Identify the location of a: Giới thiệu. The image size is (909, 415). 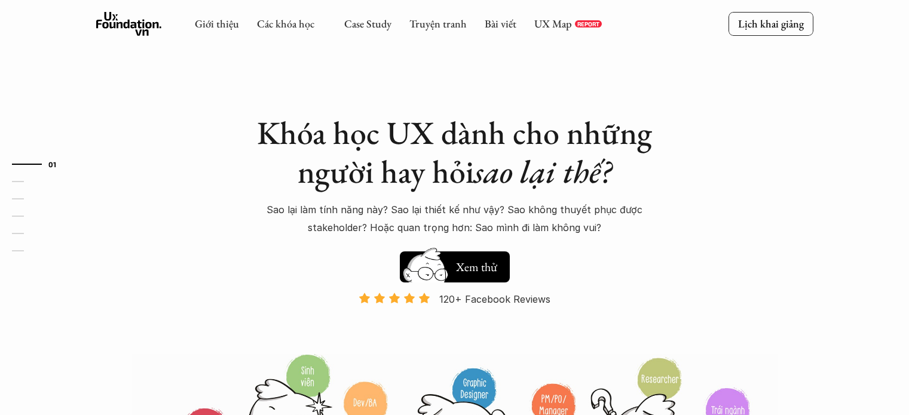
(217, 23).